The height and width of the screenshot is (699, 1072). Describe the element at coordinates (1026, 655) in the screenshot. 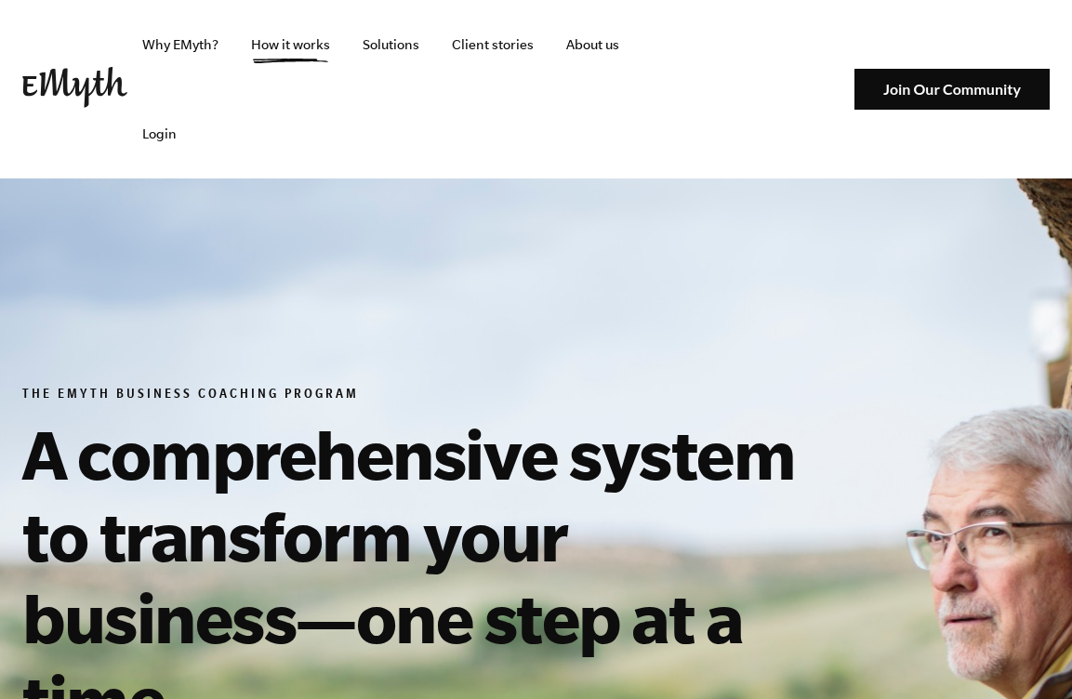

I see `div: Chat Widget` at that location.